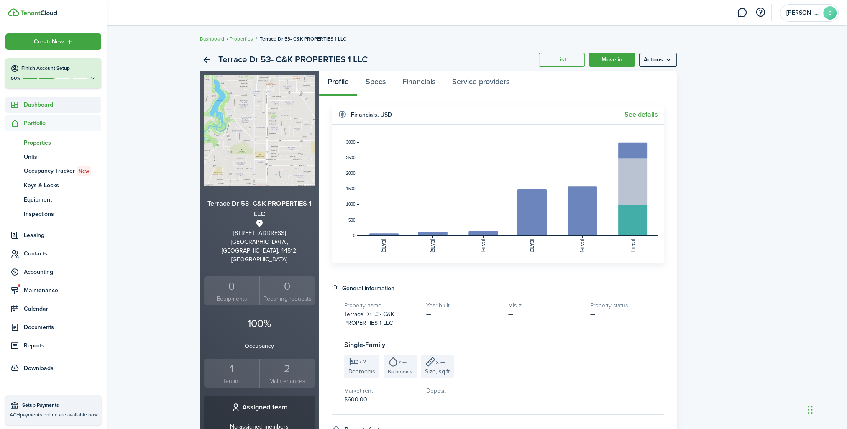 Image resolution: width=847 pixels, height=429 pixels. Describe the element at coordinates (62, 214) in the screenshot. I see `span: Inspections` at that location.